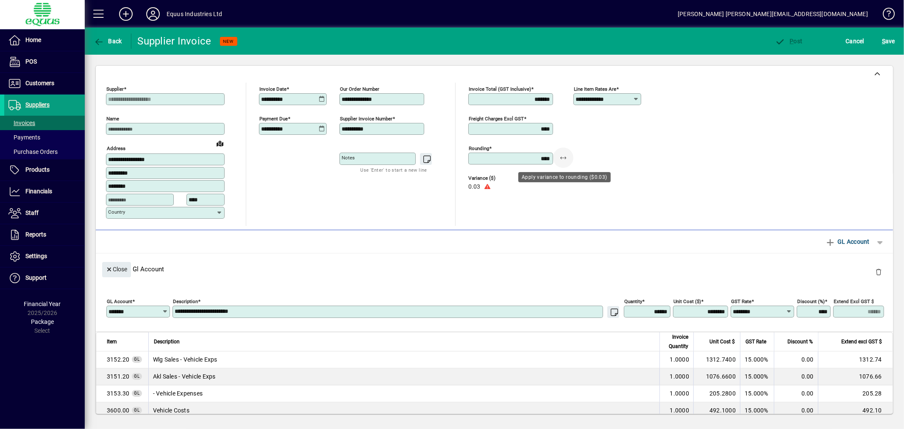 This screenshot has height=429, width=904. Describe the element at coordinates (228, 41) in the screenshot. I see `span: NEW` at that location.